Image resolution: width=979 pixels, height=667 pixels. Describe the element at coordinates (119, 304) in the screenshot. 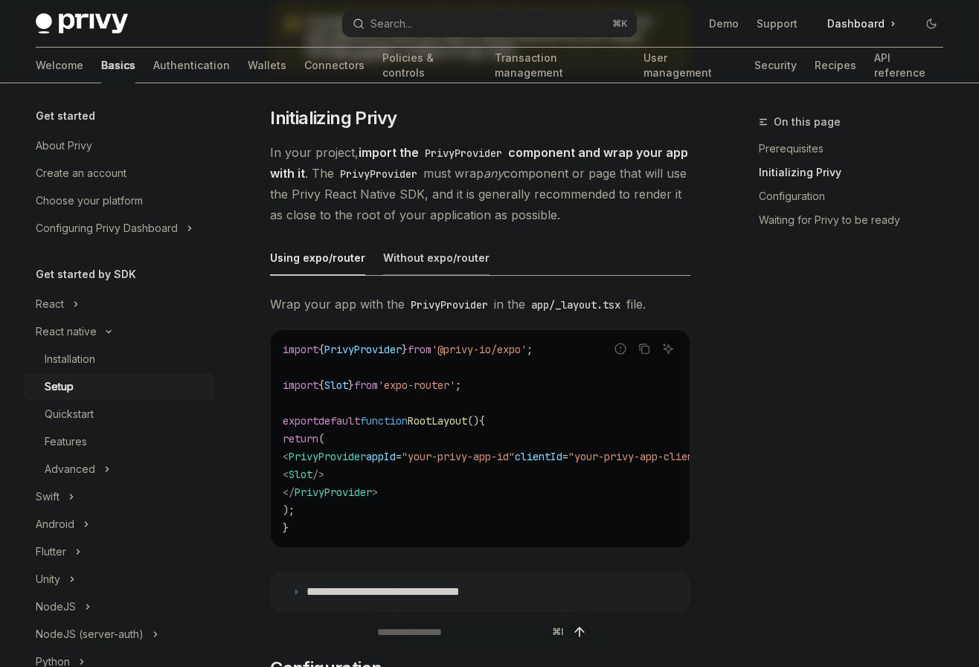

I see `button: Toggle React section` at that location.